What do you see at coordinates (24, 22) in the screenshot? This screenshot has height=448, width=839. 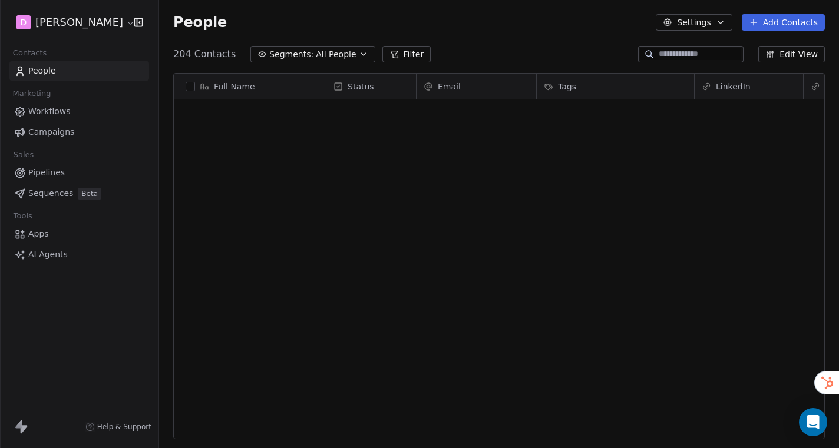 I see `span: D` at bounding box center [24, 22].